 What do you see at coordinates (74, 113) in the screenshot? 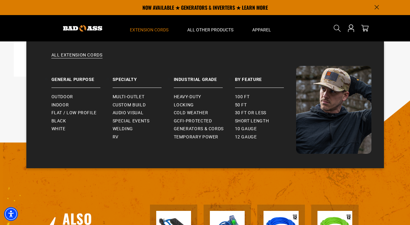
I see `span: Flat / Low Profile` at bounding box center [74, 113].